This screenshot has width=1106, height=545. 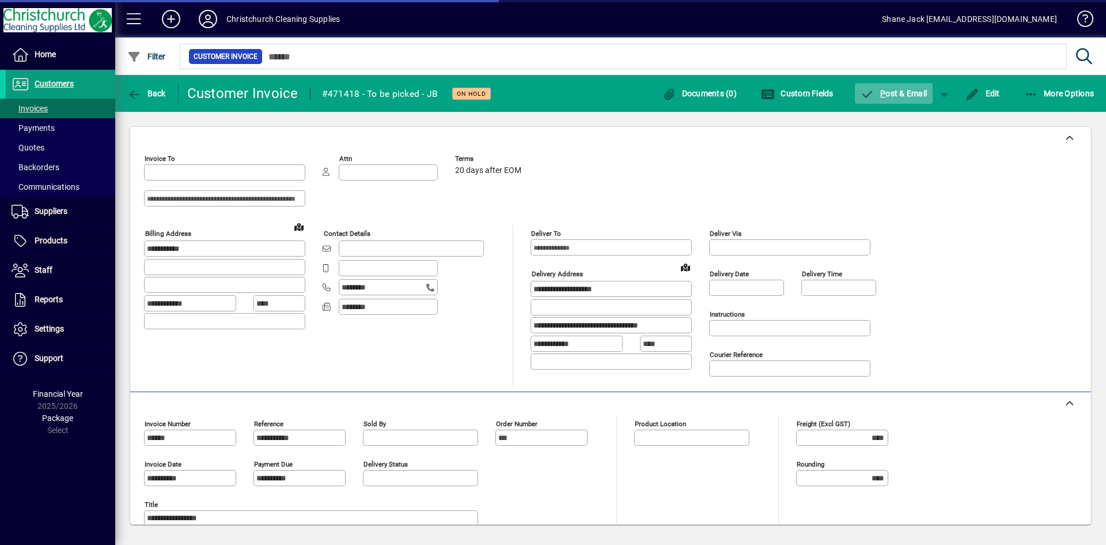 What do you see at coordinates (51, 240) in the screenshot?
I see `span: Products` at bounding box center [51, 240].